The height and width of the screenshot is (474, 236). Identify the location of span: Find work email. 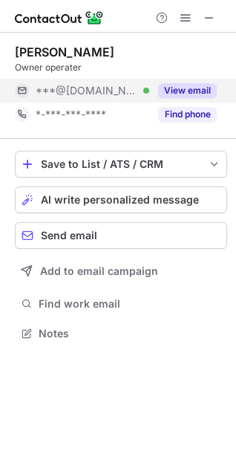
(130, 304).